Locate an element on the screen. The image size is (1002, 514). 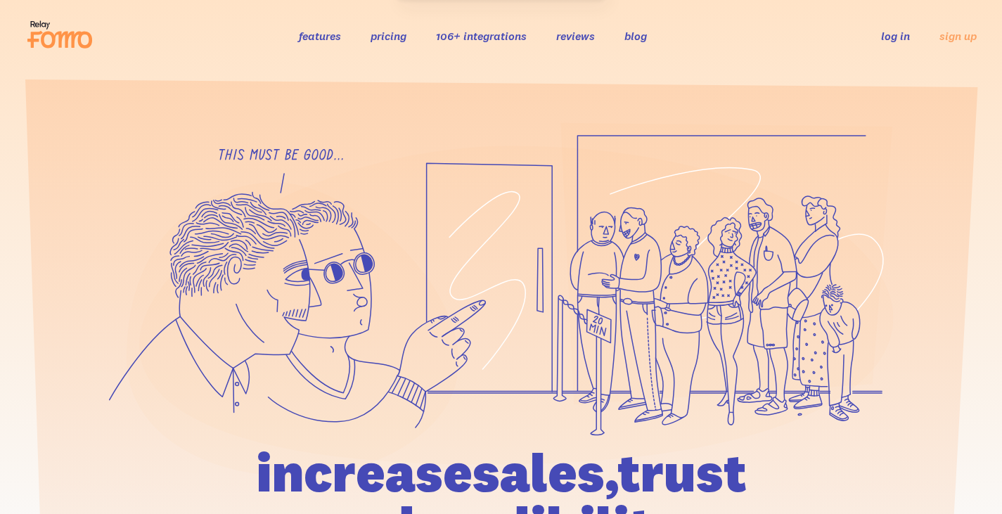
a: blog is located at coordinates (636, 36).